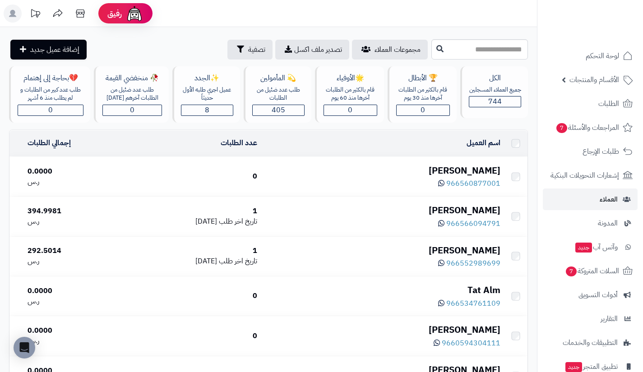  Describe the element at coordinates (483, 143) in the screenshot. I see `a: اسم العميل` at that location.